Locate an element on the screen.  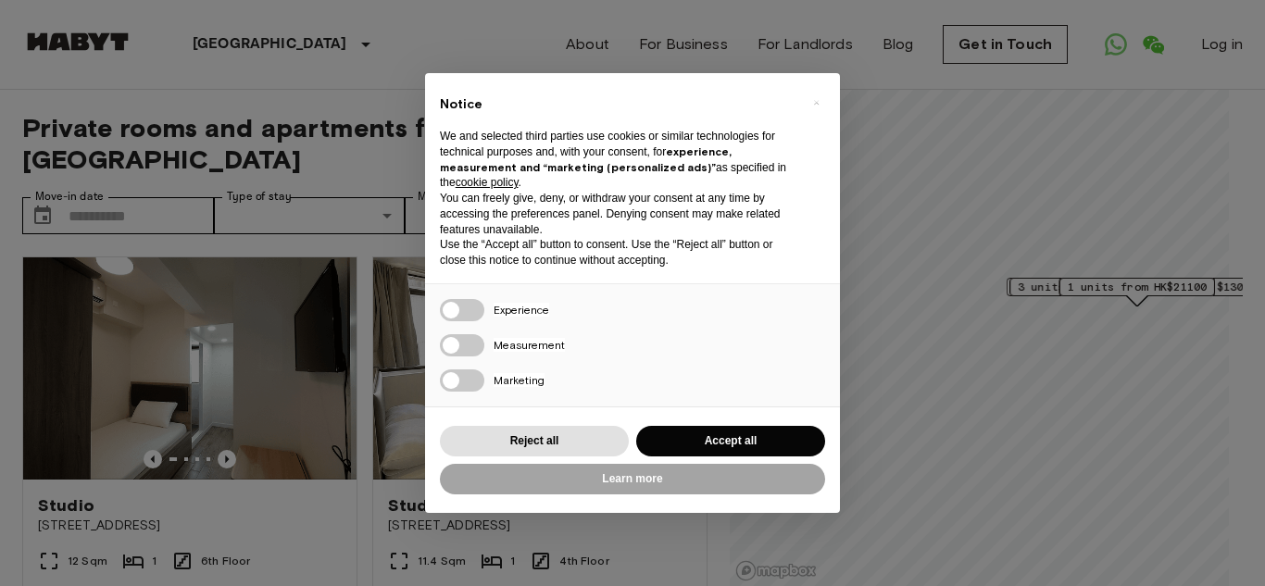
button: Learn more is located at coordinates (633, 479).